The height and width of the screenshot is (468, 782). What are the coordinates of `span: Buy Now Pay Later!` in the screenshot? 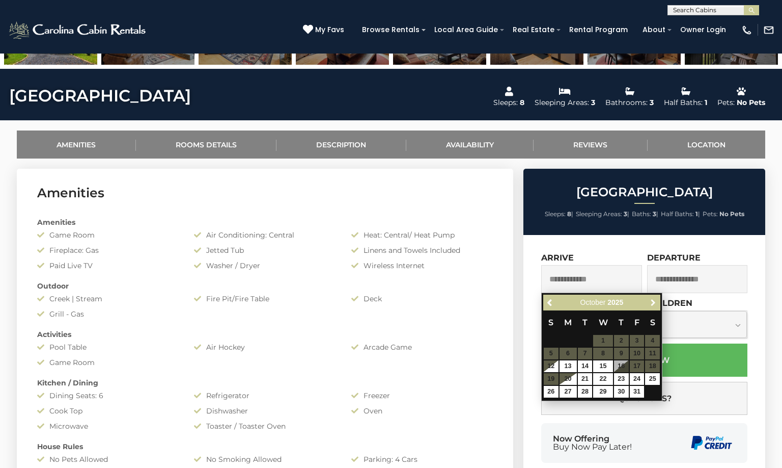 It's located at (592, 447).